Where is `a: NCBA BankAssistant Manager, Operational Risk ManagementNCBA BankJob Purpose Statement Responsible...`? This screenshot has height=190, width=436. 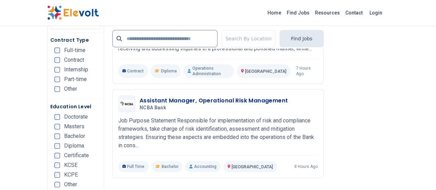
a: NCBA BankAssistant Manager, Operational Risk ManagementNCBA BankJob Purpose Statement Responsible... is located at coordinates (218, 133).